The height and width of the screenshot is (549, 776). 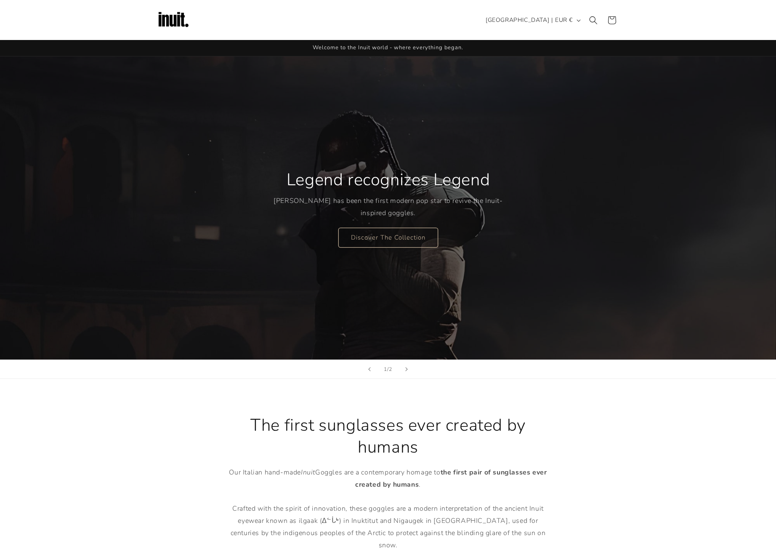 I want to click on em: Inuit, so click(x=308, y=472).